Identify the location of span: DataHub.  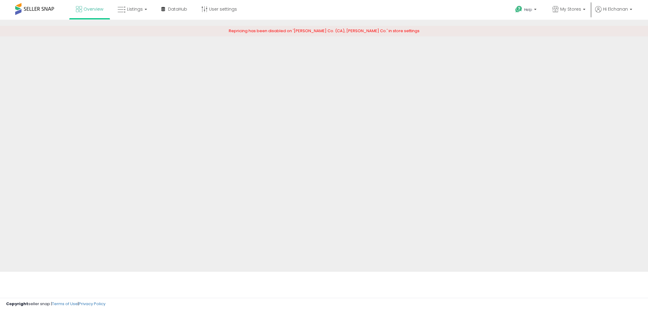
(177, 9).